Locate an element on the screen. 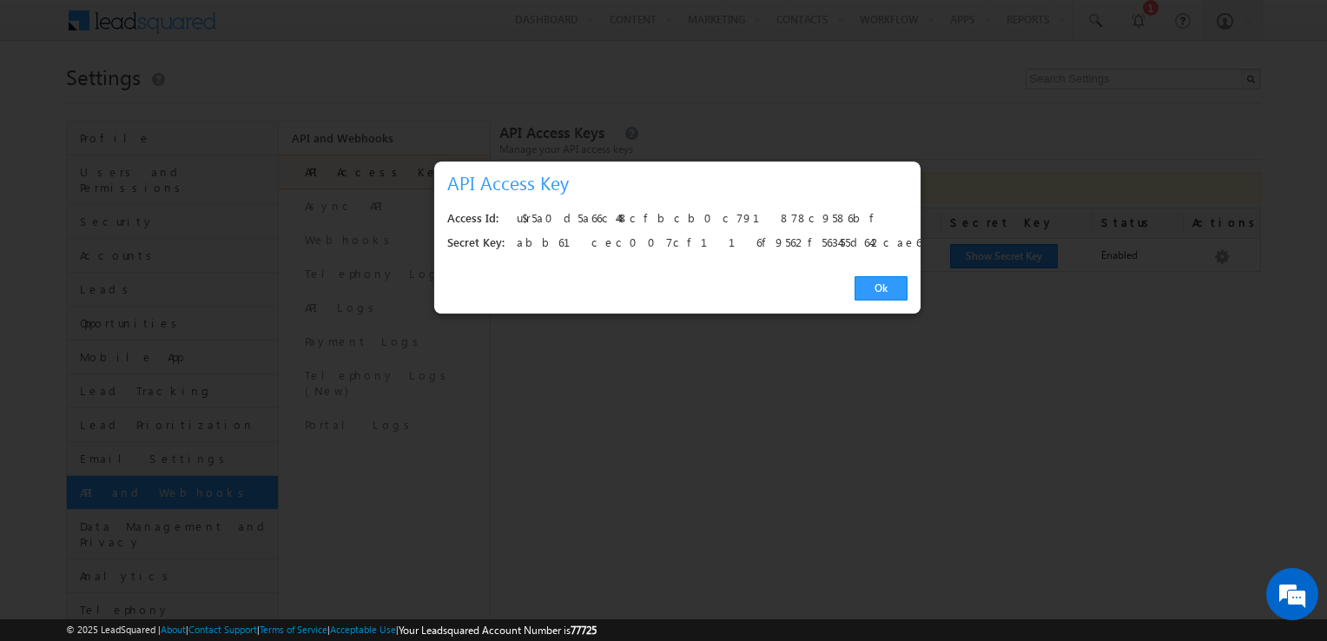  textarea: Type your message and hit 'Enter' is located at coordinates (169, 325).